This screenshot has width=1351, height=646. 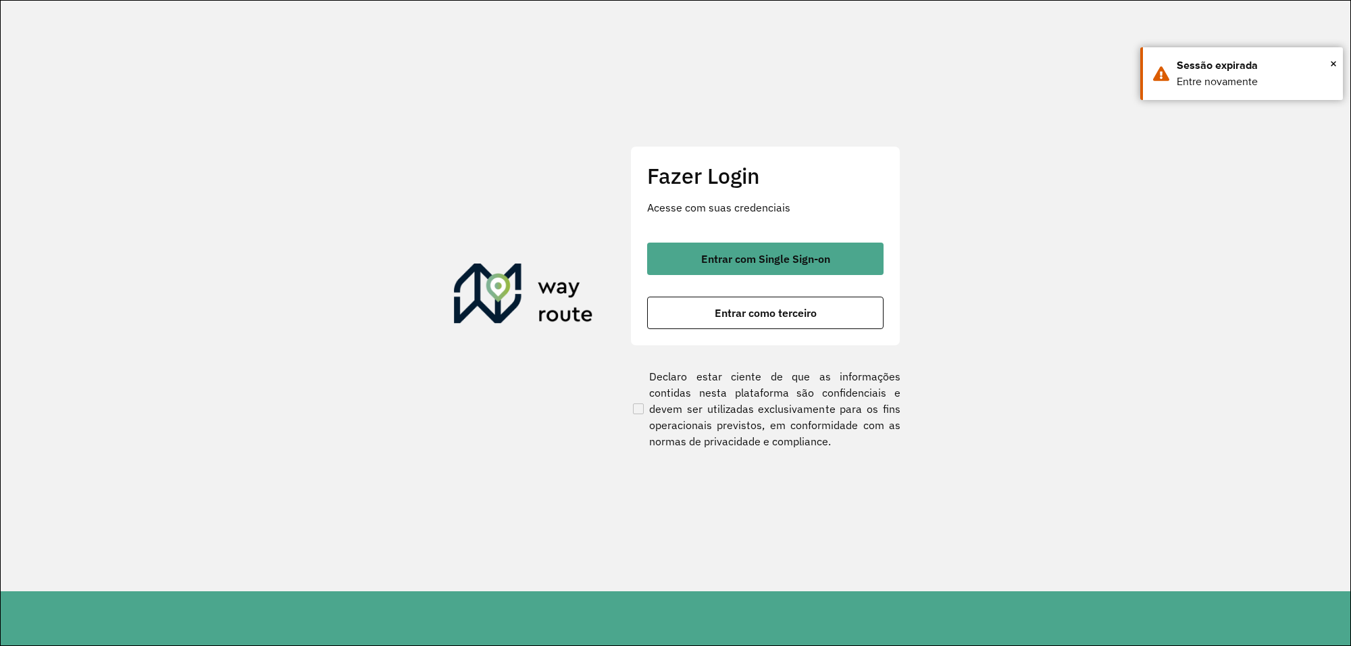 What do you see at coordinates (765, 176) in the screenshot?
I see `h2: Fazer Login` at bounding box center [765, 176].